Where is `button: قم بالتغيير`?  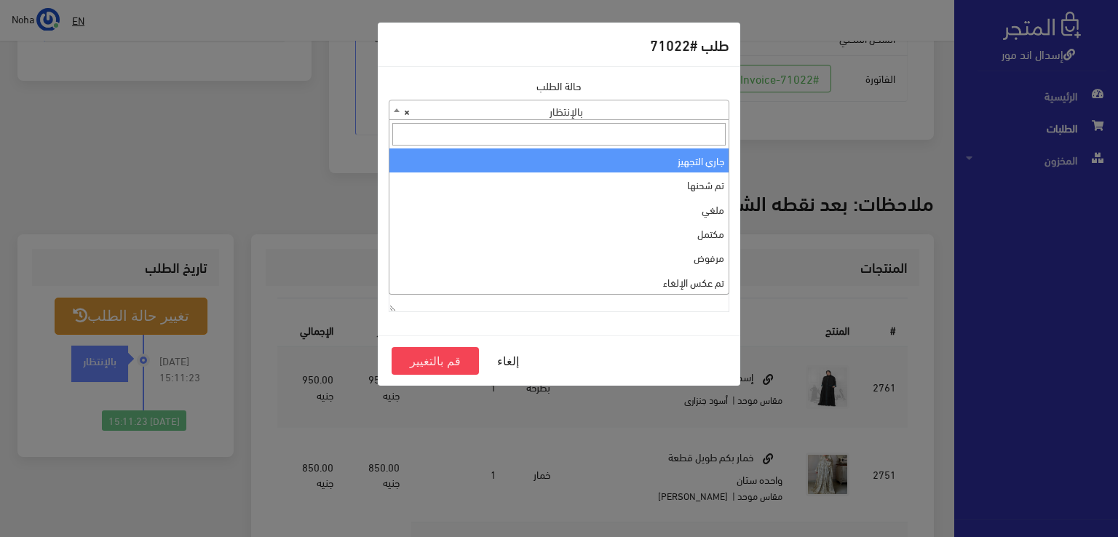
button: قم بالتغيير is located at coordinates (435, 361).